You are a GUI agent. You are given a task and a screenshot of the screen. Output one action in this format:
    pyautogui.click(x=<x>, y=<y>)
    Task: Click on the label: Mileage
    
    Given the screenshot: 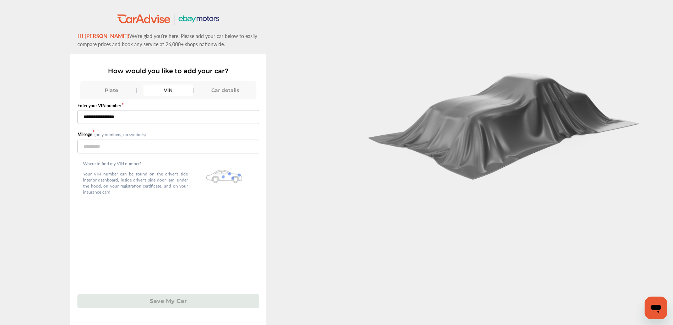 What is the action you would take?
    pyautogui.click(x=86, y=134)
    